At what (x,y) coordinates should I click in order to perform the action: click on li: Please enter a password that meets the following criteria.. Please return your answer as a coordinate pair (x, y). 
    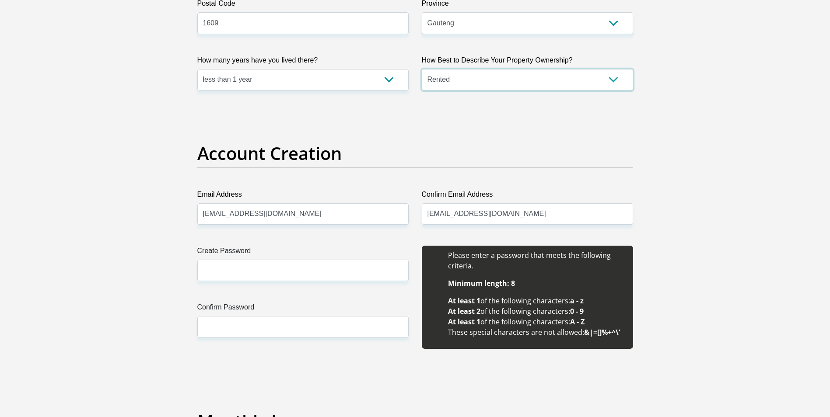
    Looking at the image, I should click on (536, 261).